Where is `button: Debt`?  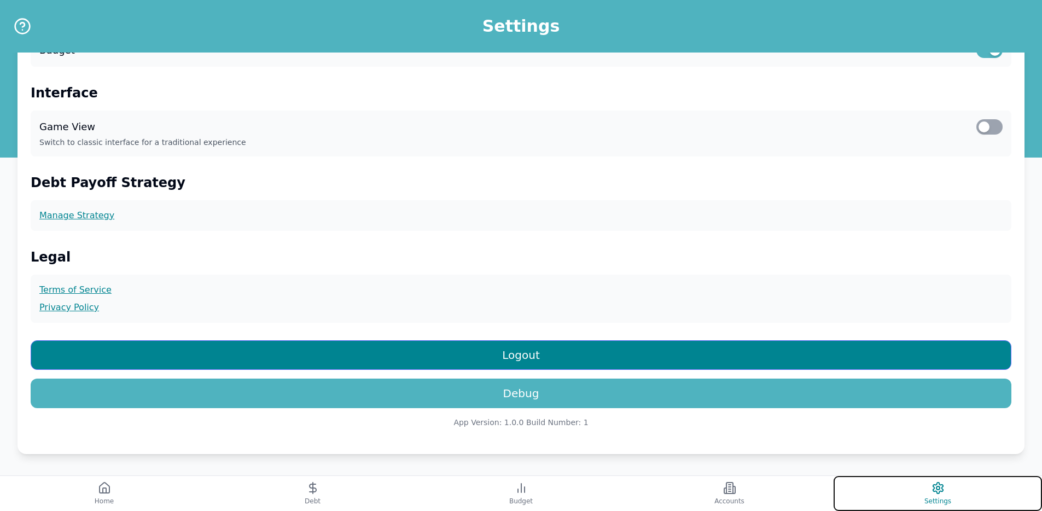
button: Debt is located at coordinates (312, 493).